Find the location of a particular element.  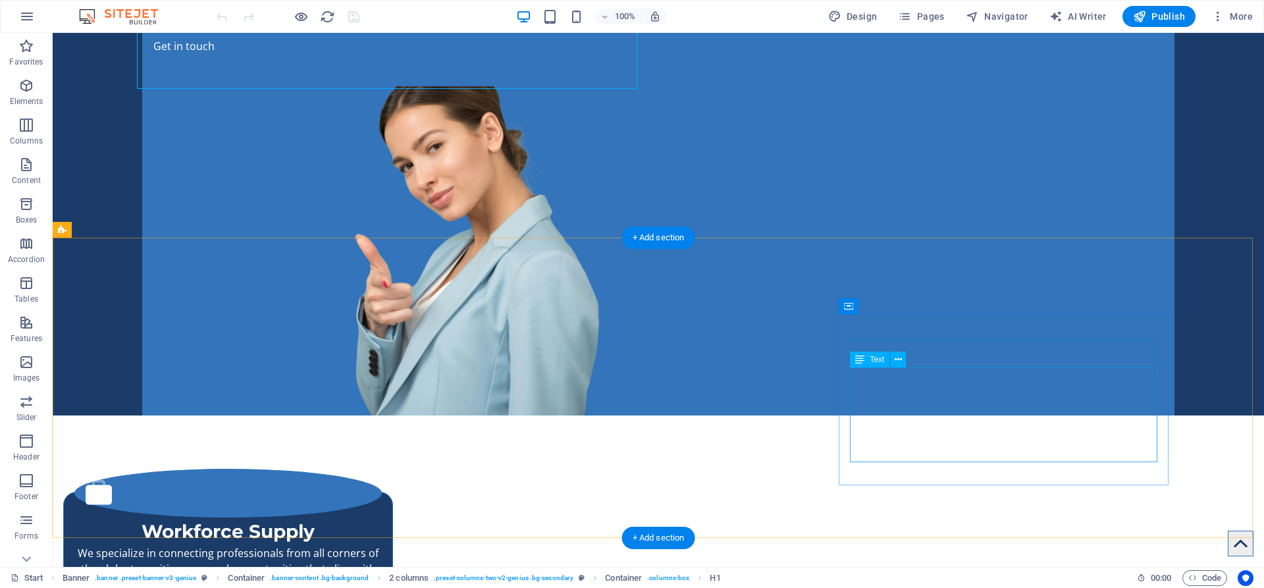

nav: breadcrumb is located at coordinates (392, 578).